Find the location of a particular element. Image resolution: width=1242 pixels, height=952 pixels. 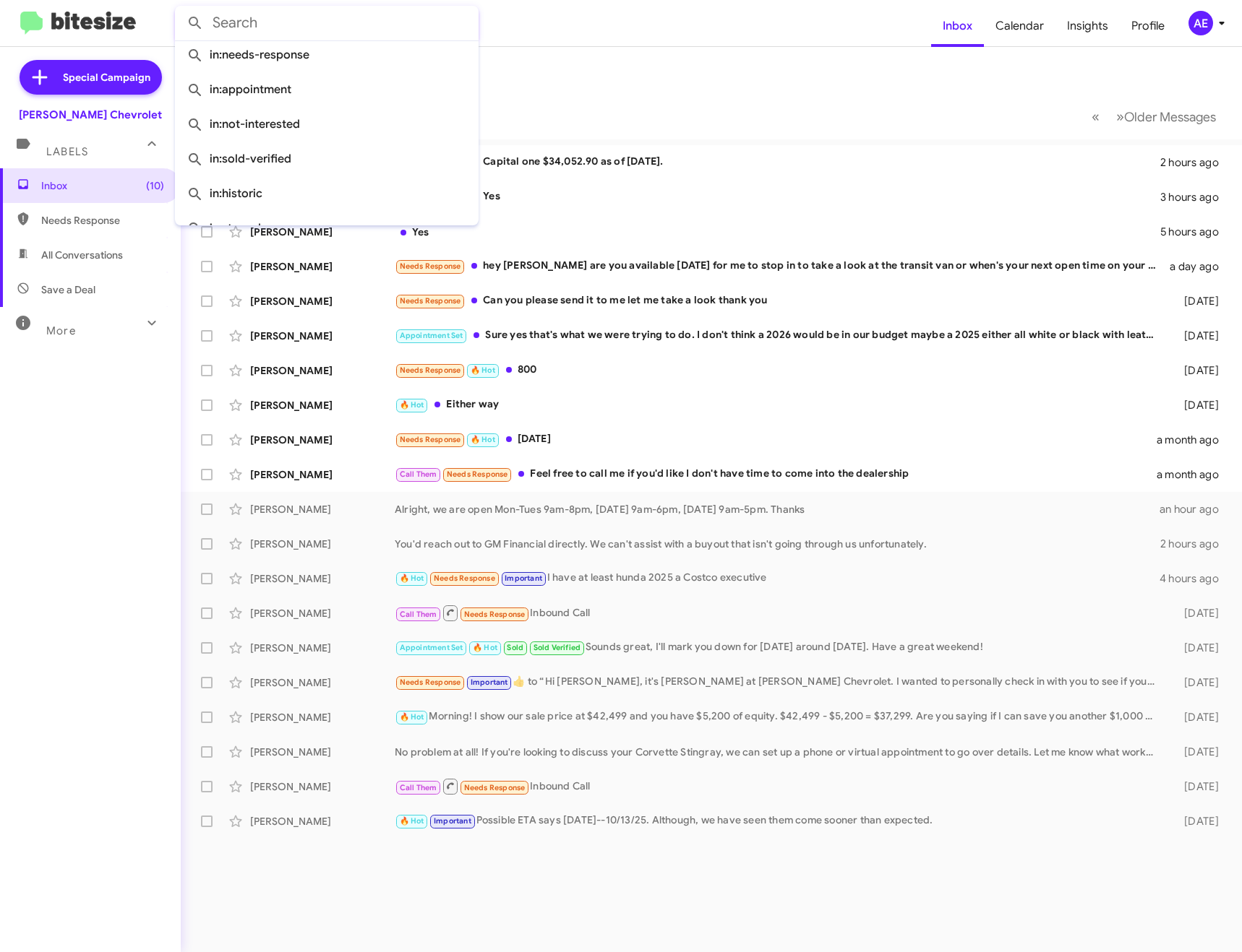

span: in:appointment is located at coordinates (327, 90).